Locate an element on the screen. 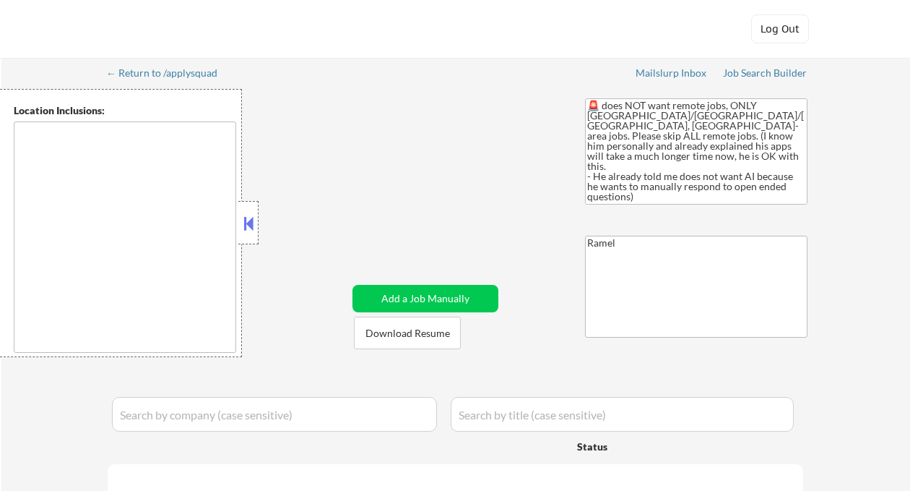 The width and height of the screenshot is (910, 491). div: Job Search Builder is located at coordinates (765, 73).